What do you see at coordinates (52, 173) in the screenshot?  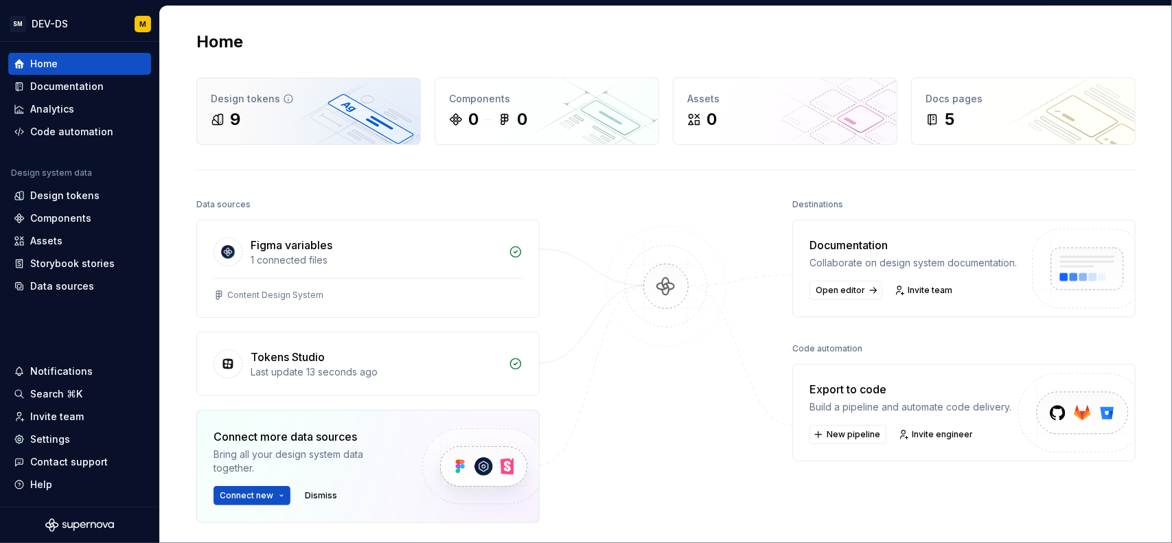 I see `div: Design system data` at bounding box center [52, 173].